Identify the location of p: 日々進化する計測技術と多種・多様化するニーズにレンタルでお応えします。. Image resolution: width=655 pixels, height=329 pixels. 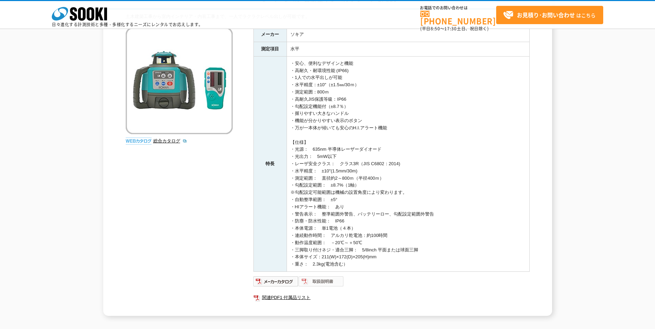
(127, 24).